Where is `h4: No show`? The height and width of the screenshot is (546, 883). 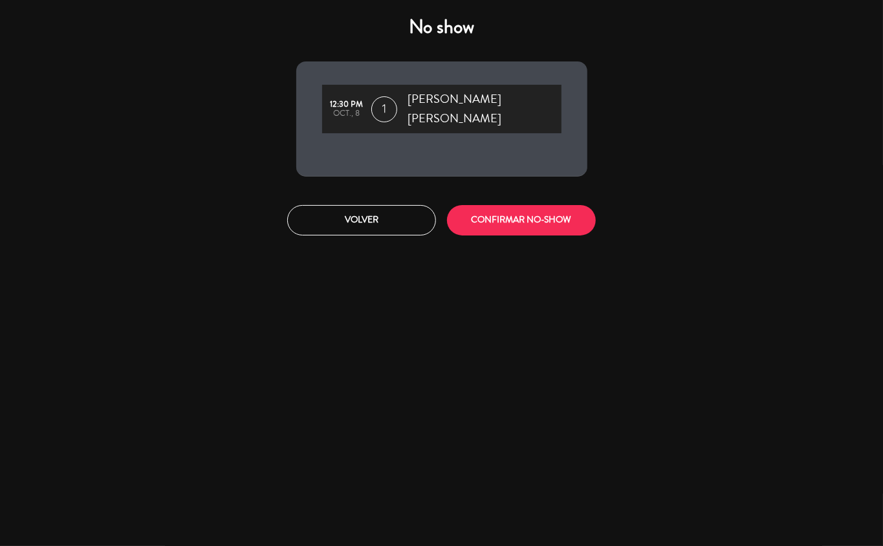
h4: No show is located at coordinates (442, 27).